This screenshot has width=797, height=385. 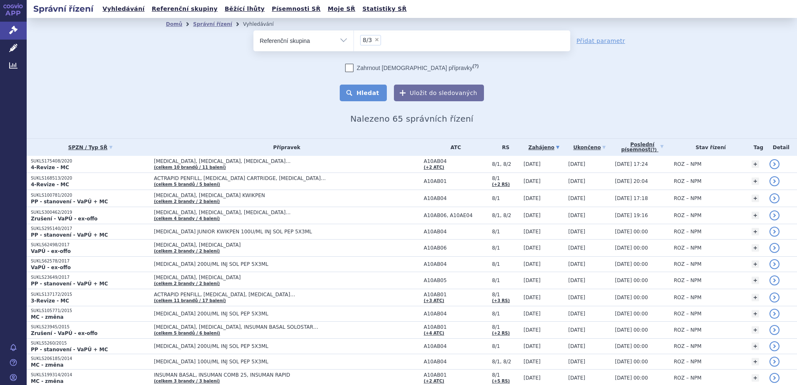 What do you see at coordinates (51, 251) in the screenshot?
I see `strong: VaPÚ - ex-offo` at bounding box center [51, 251].